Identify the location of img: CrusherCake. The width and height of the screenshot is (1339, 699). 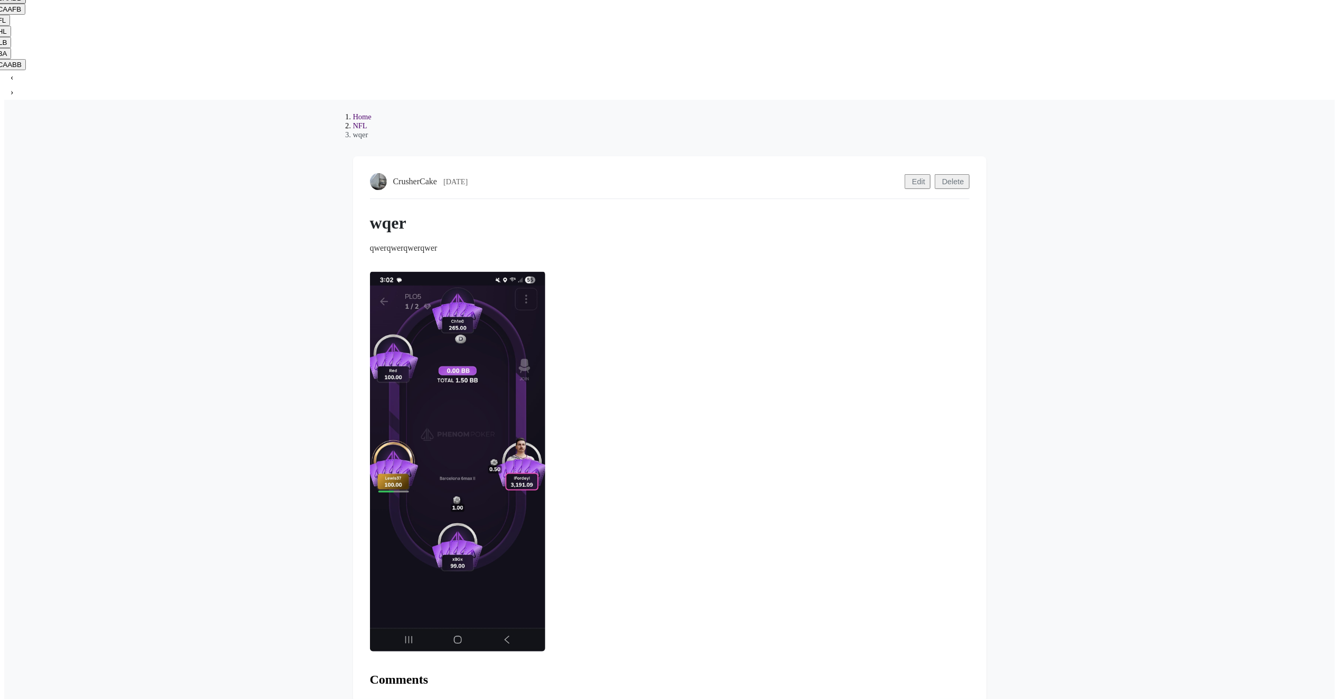
(379, 182).